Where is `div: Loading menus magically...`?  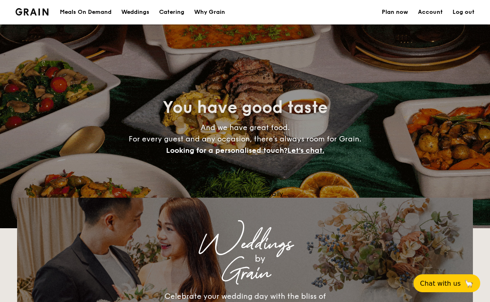
div: Loading menus magically... is located at coordinates (245, 193).